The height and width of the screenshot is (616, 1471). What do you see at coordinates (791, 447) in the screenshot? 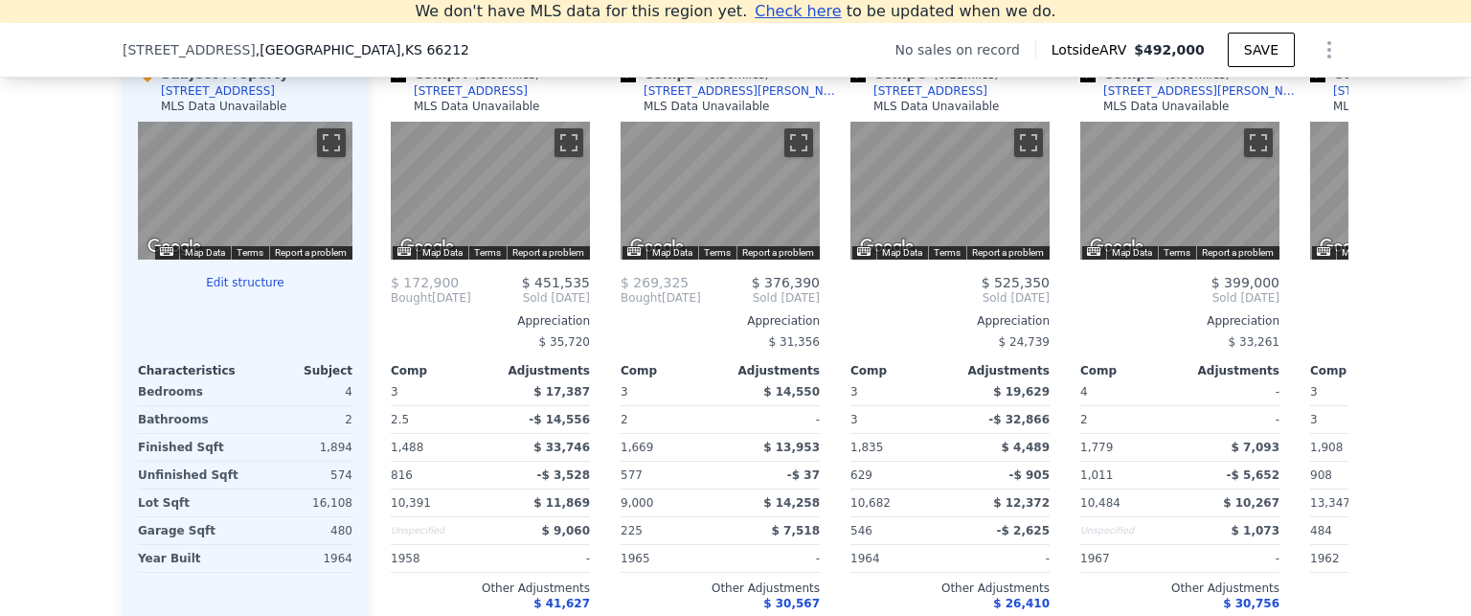
I see `span: $ 13,953` at bounding box center [791, 447].